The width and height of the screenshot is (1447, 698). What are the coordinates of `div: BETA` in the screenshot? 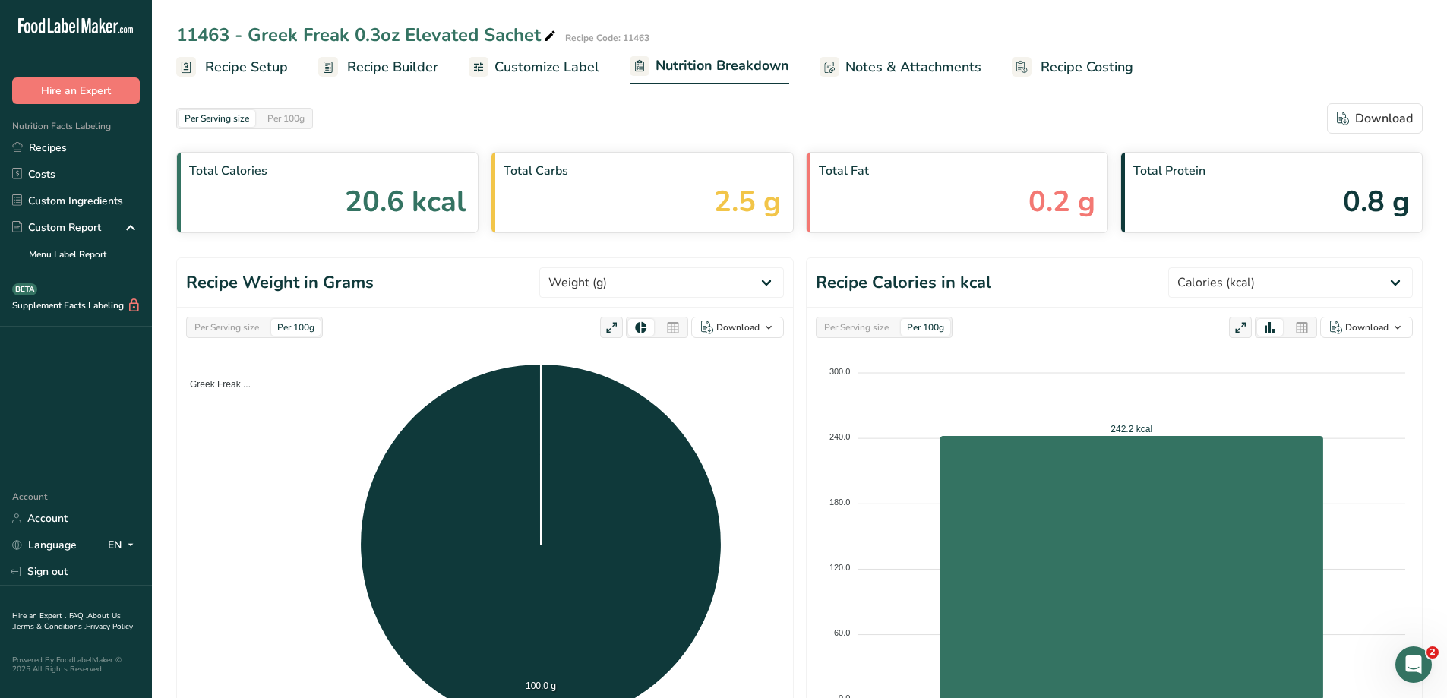 It's located at (24, 289).